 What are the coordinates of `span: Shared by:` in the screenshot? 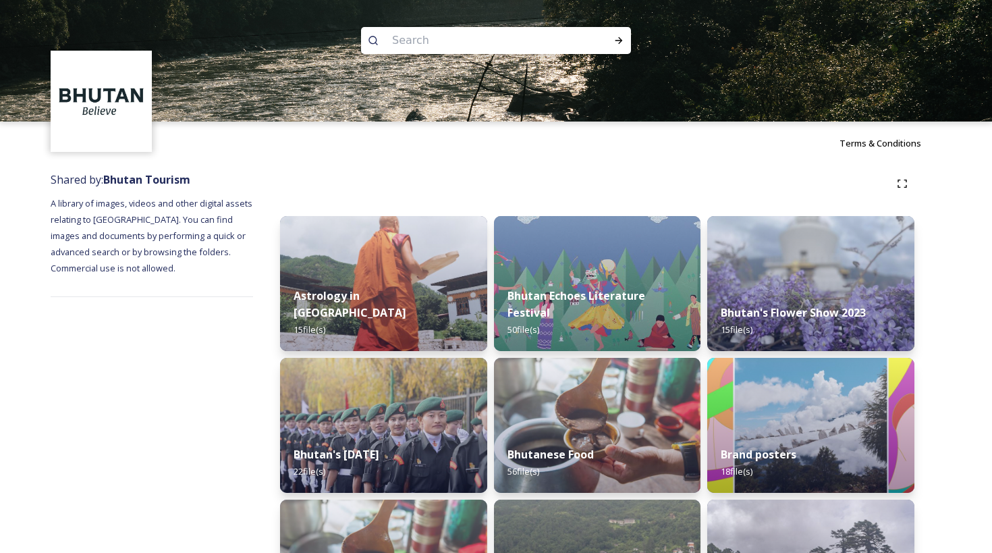 It's located at (120, 180).